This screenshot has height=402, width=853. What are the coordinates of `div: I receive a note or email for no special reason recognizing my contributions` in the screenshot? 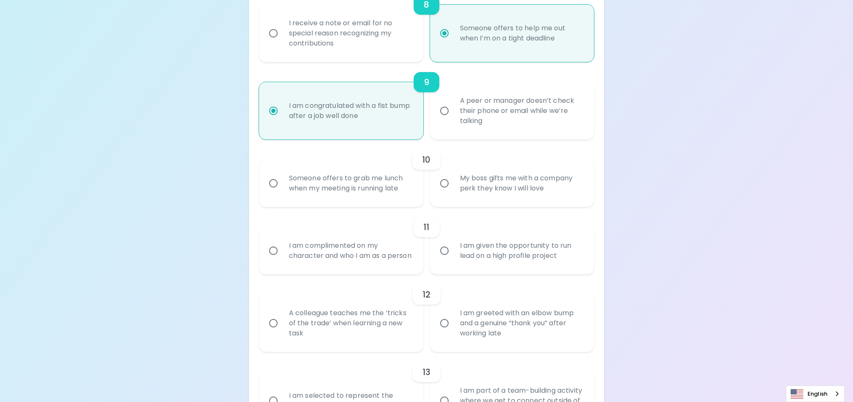 It's located at (350, 33).